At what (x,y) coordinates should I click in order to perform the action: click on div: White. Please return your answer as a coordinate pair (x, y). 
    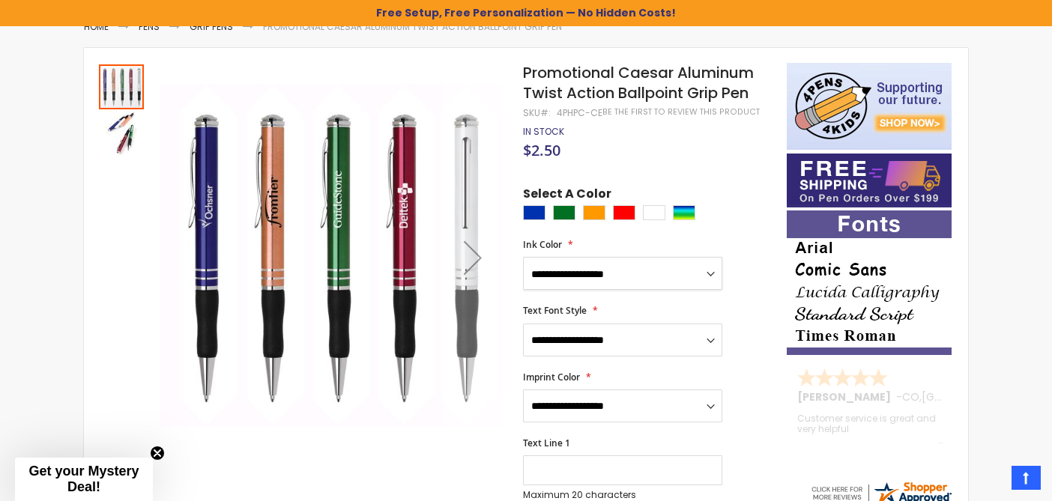
    Looking at the image, I should click on (654, 213).